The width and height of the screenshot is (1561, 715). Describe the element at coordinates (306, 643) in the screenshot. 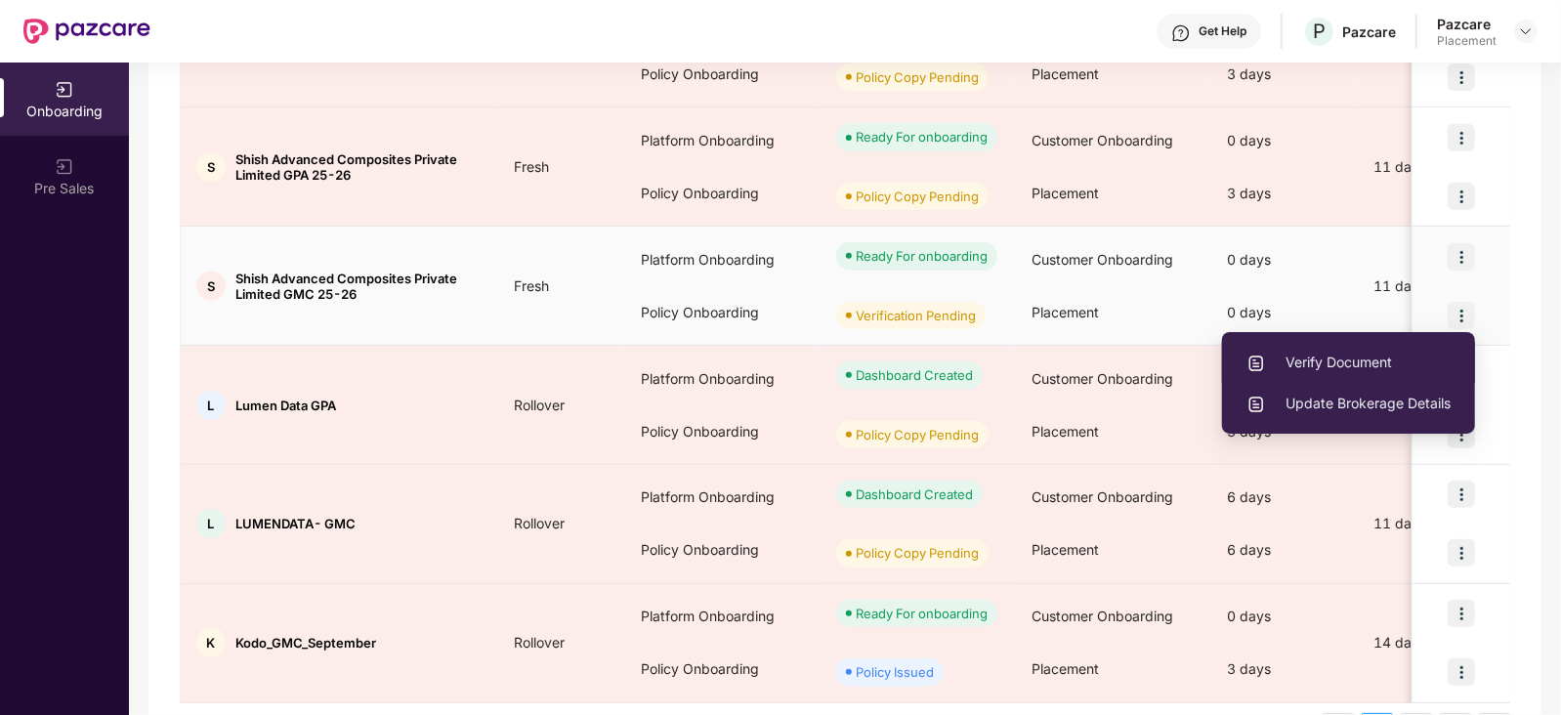

I see `span: Kodo_GMC_September` at that location.